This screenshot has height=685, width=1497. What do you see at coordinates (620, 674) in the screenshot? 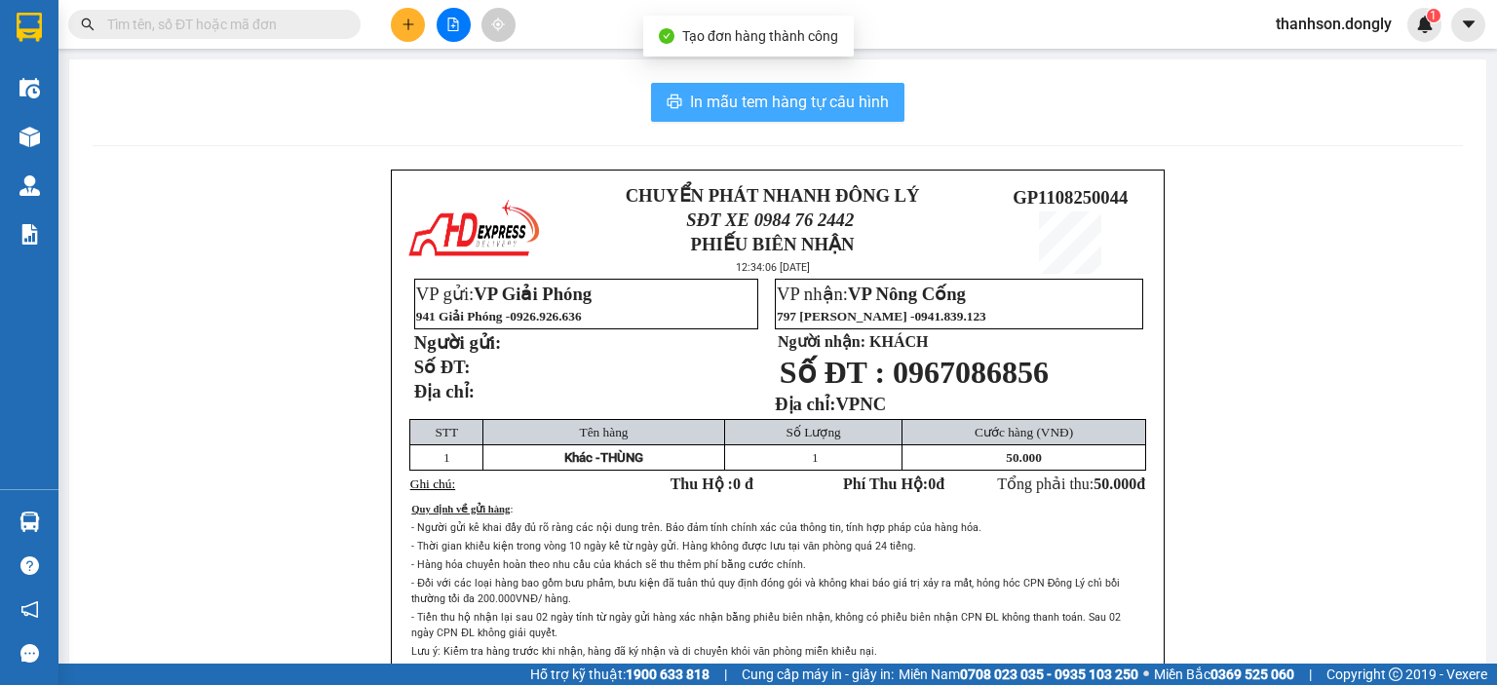
I see `span: Hỗ trợ kỹ thuật:` at bounding box center [620, 674].